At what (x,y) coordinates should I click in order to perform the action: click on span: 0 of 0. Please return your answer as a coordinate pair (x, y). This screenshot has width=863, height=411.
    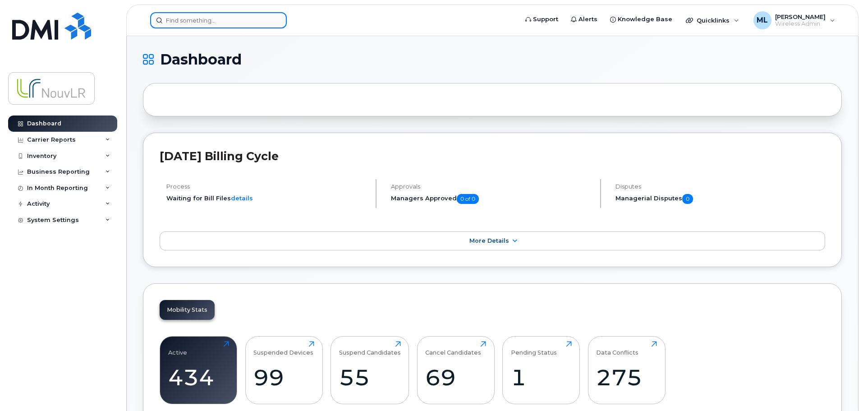
    Looking at the image, I should click on (467, 199).